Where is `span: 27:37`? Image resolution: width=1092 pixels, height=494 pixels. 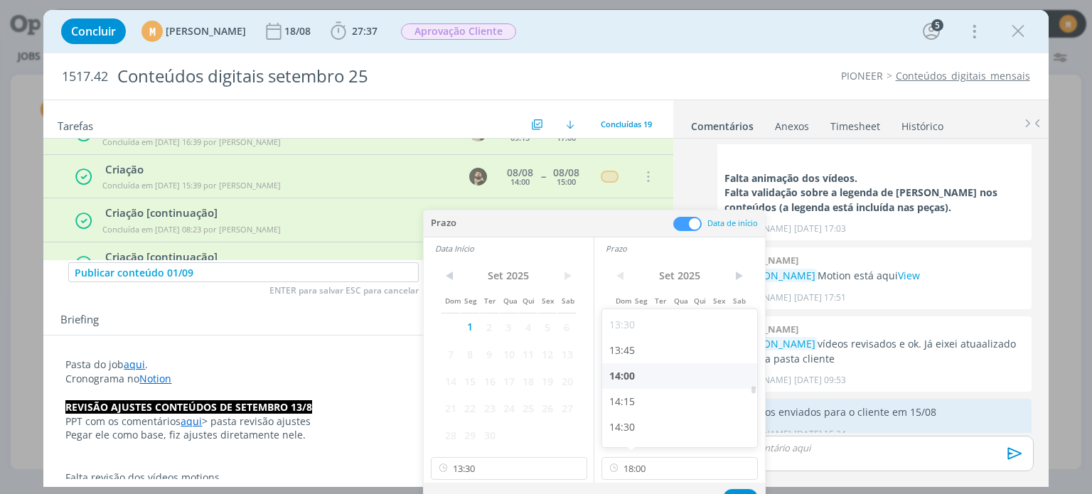
span: 27:37 is located at coordinates (365, 31).